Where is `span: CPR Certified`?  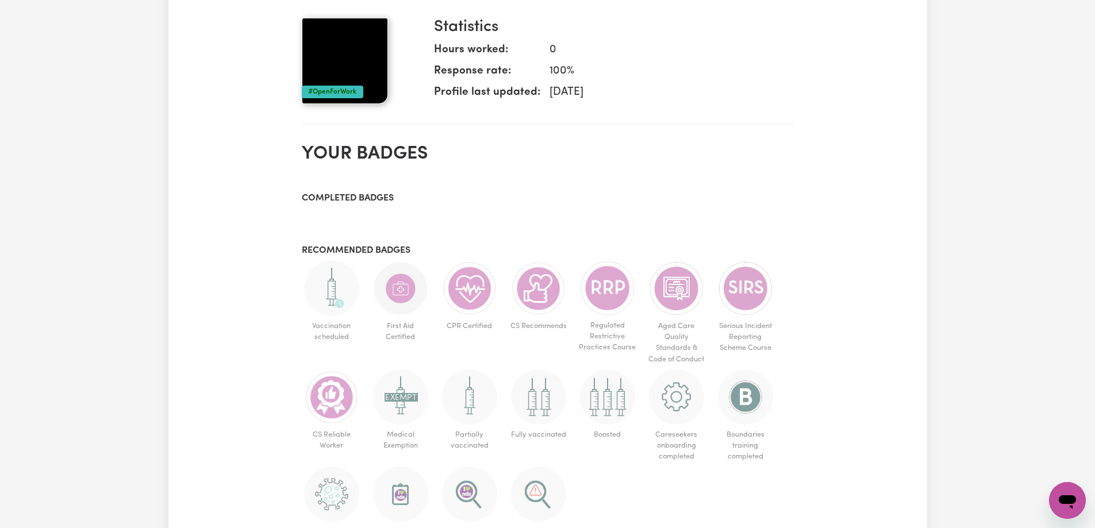
span: CPR Certified is located at coordinates (470, 326).